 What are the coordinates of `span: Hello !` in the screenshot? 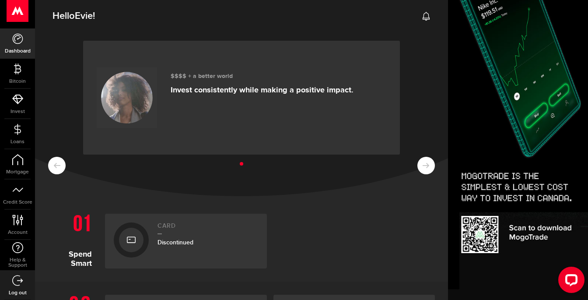 It's located at (74, 16).